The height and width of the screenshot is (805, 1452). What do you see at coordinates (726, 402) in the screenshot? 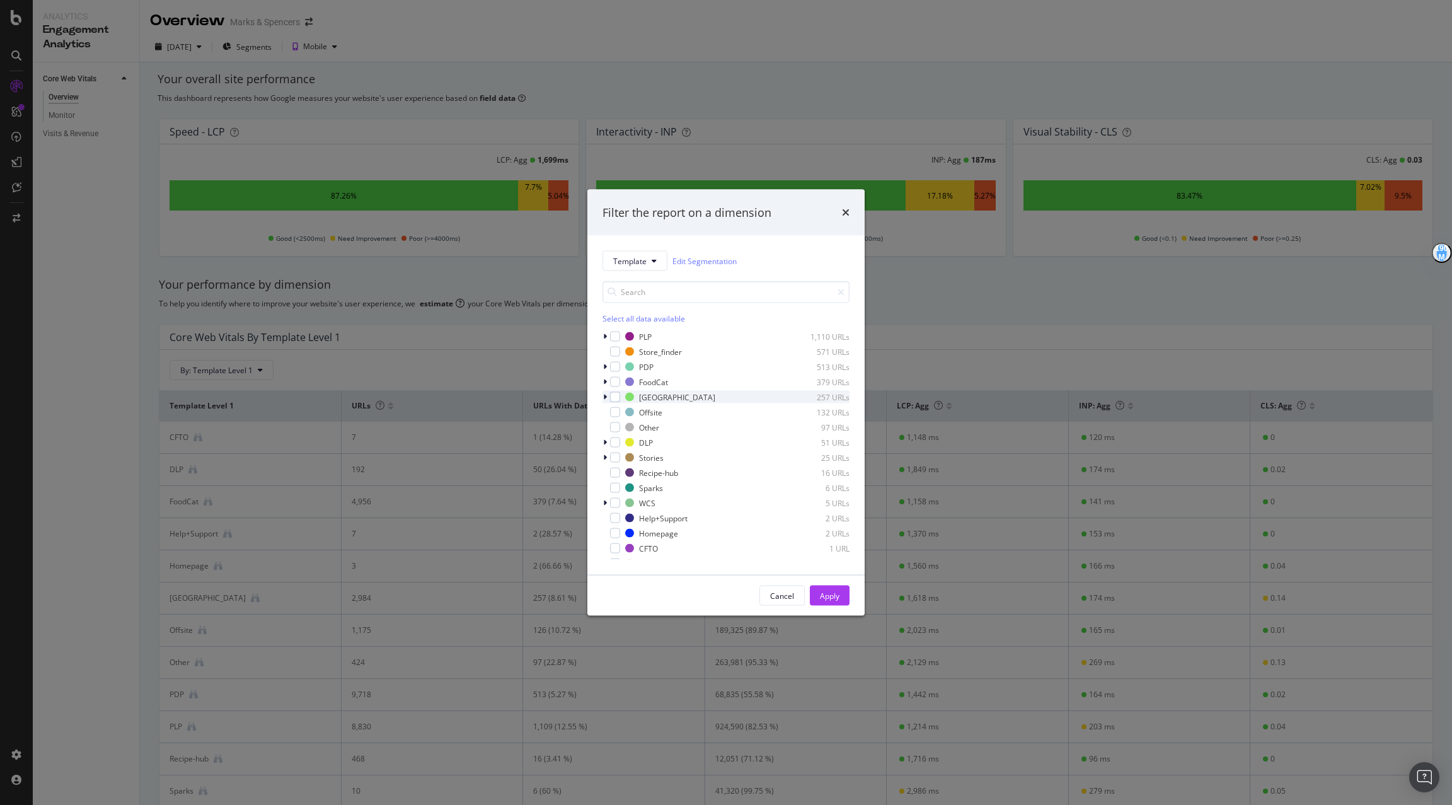
I see `div: modal` at bounding box center [726, 402].